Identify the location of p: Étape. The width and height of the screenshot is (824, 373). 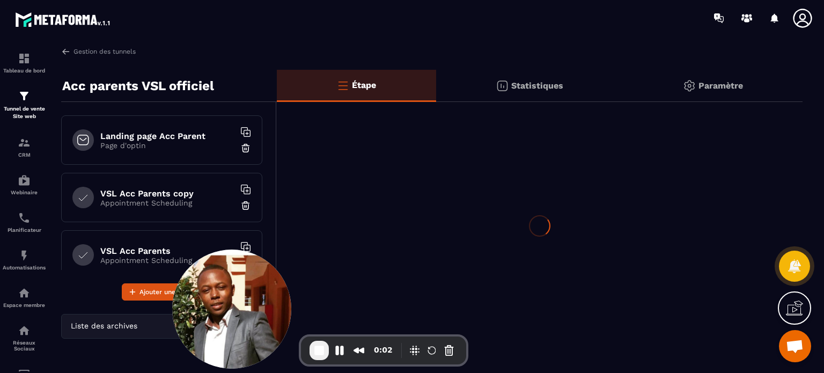
(364, 85).